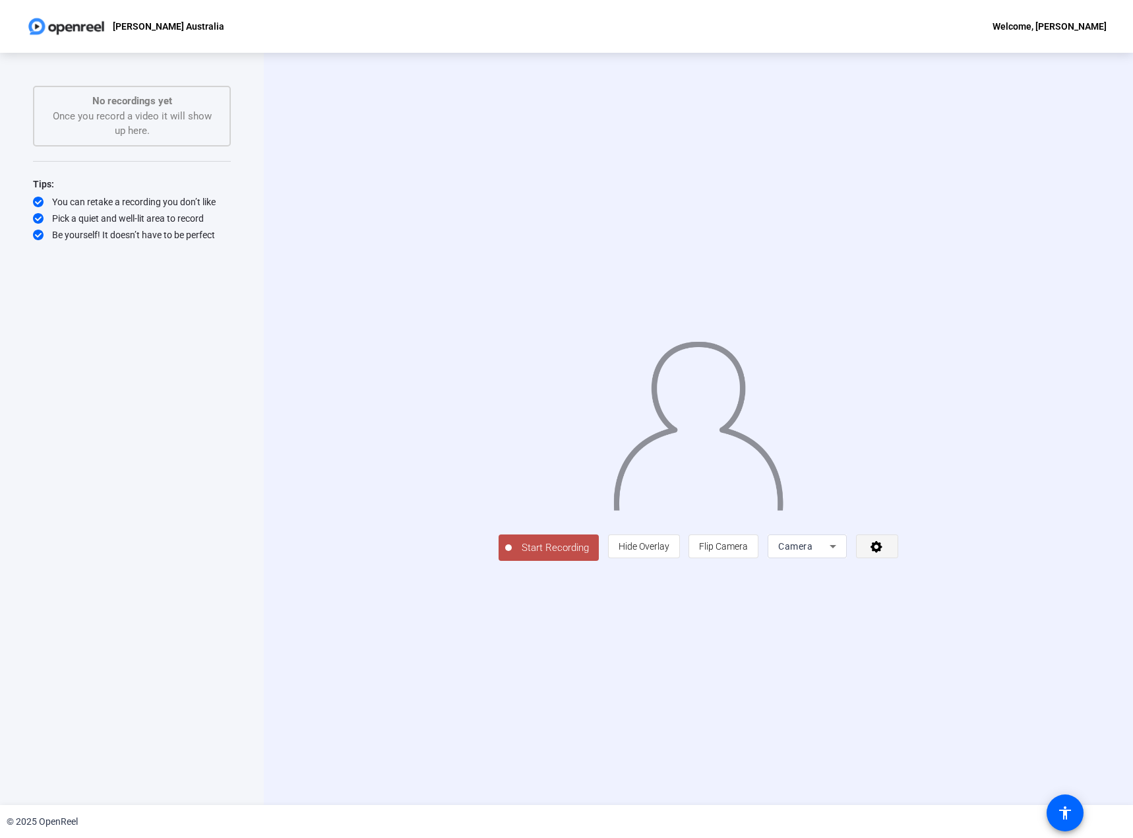 The image size is (1133, 838). Describe the element at coordinates (724, 546) in the screenshot. I see `button: Flip Camera` at that location.